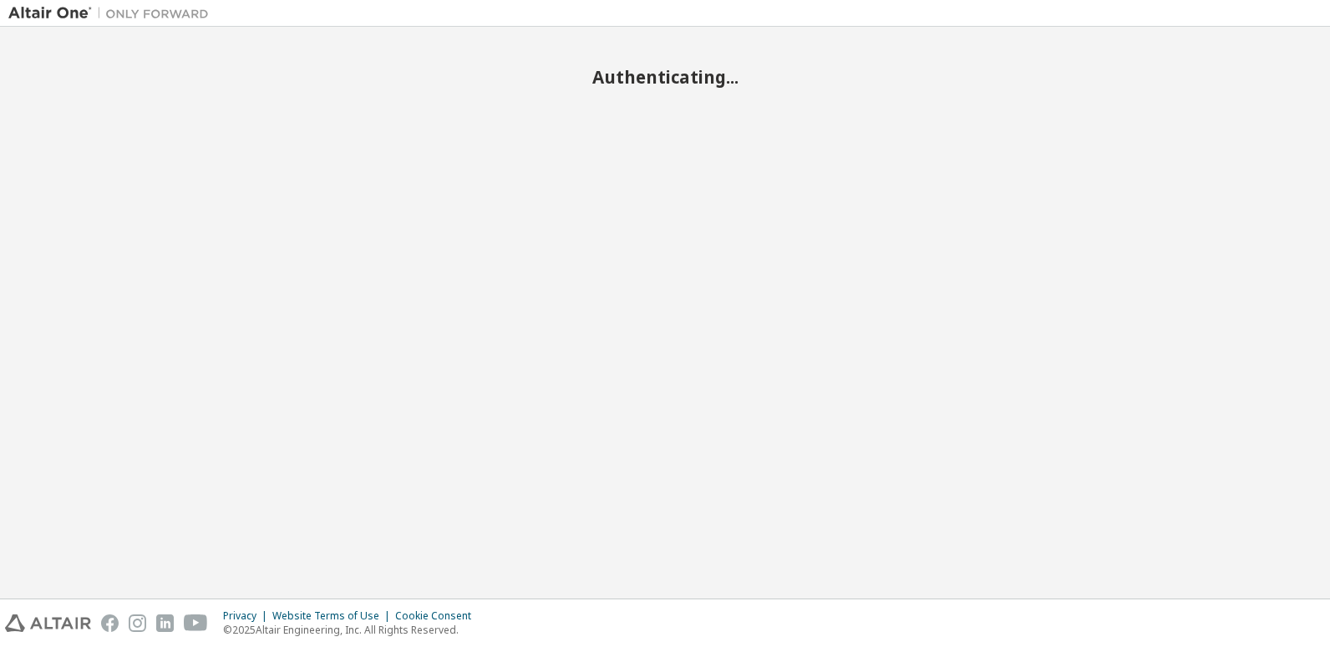  I want to click on img: youtube.svg, so click(195, 622).